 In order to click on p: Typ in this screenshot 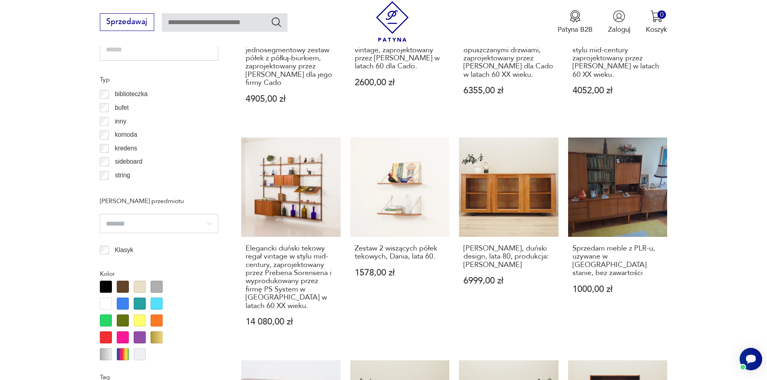, I will do `click(159, 80)`.